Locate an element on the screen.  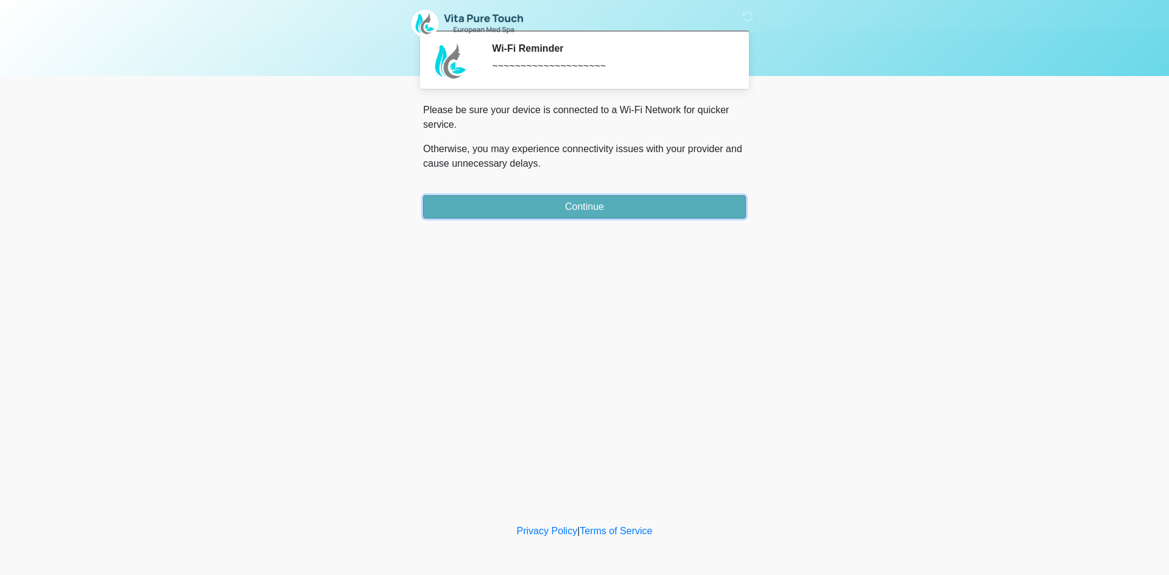
img: Vita Pure Touch MedSpa Logo is located at coordinates (467, 23).